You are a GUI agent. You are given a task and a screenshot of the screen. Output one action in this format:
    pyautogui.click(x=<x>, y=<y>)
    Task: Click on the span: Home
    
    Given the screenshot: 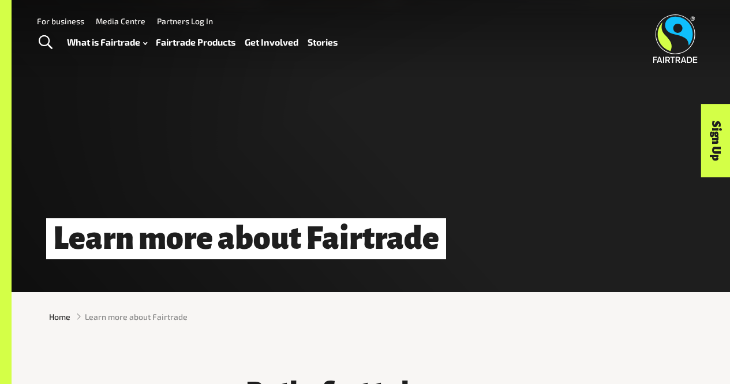 What is the action you would take?
    pyautogui.click(x=59, y=316)
    